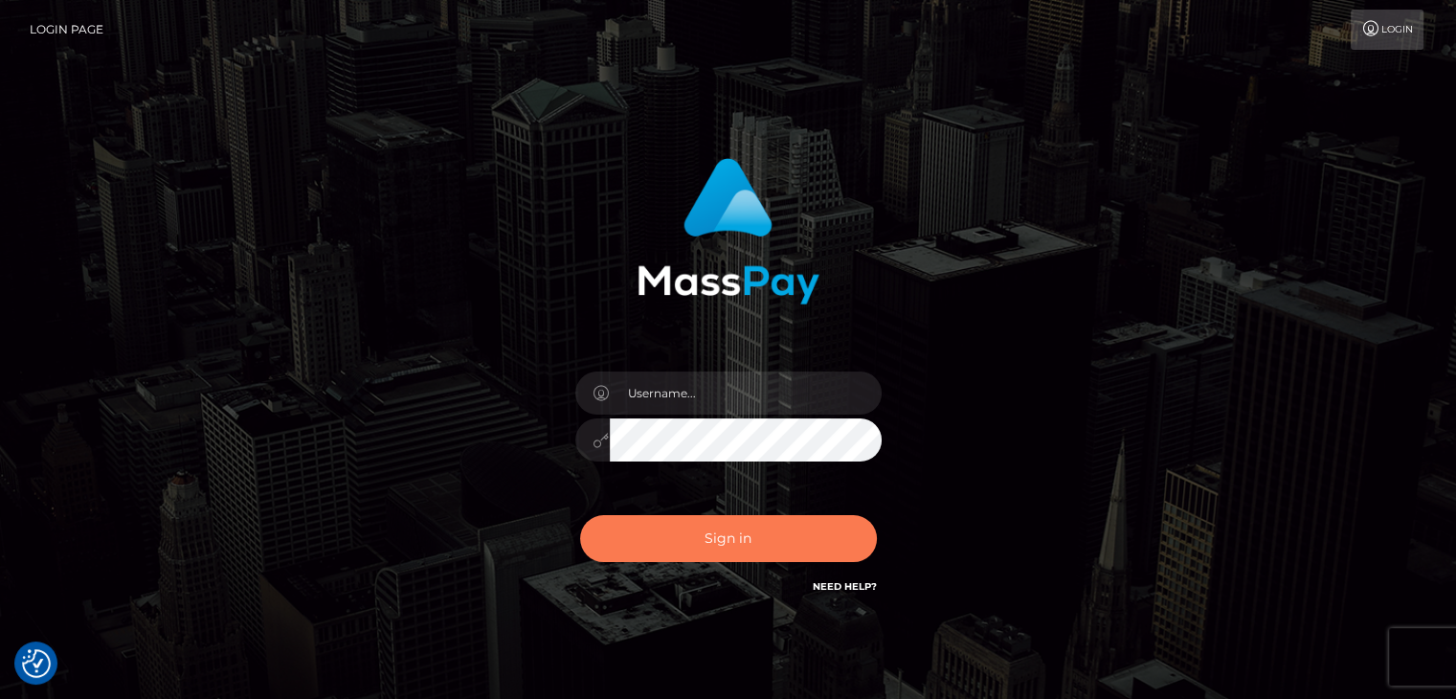 The width and height of the screenshot is (1456, 699). What do you see at coordinates (728, 231) in the screenshot?
I see `img: MassPay Login` at bounding box center [728, 231].